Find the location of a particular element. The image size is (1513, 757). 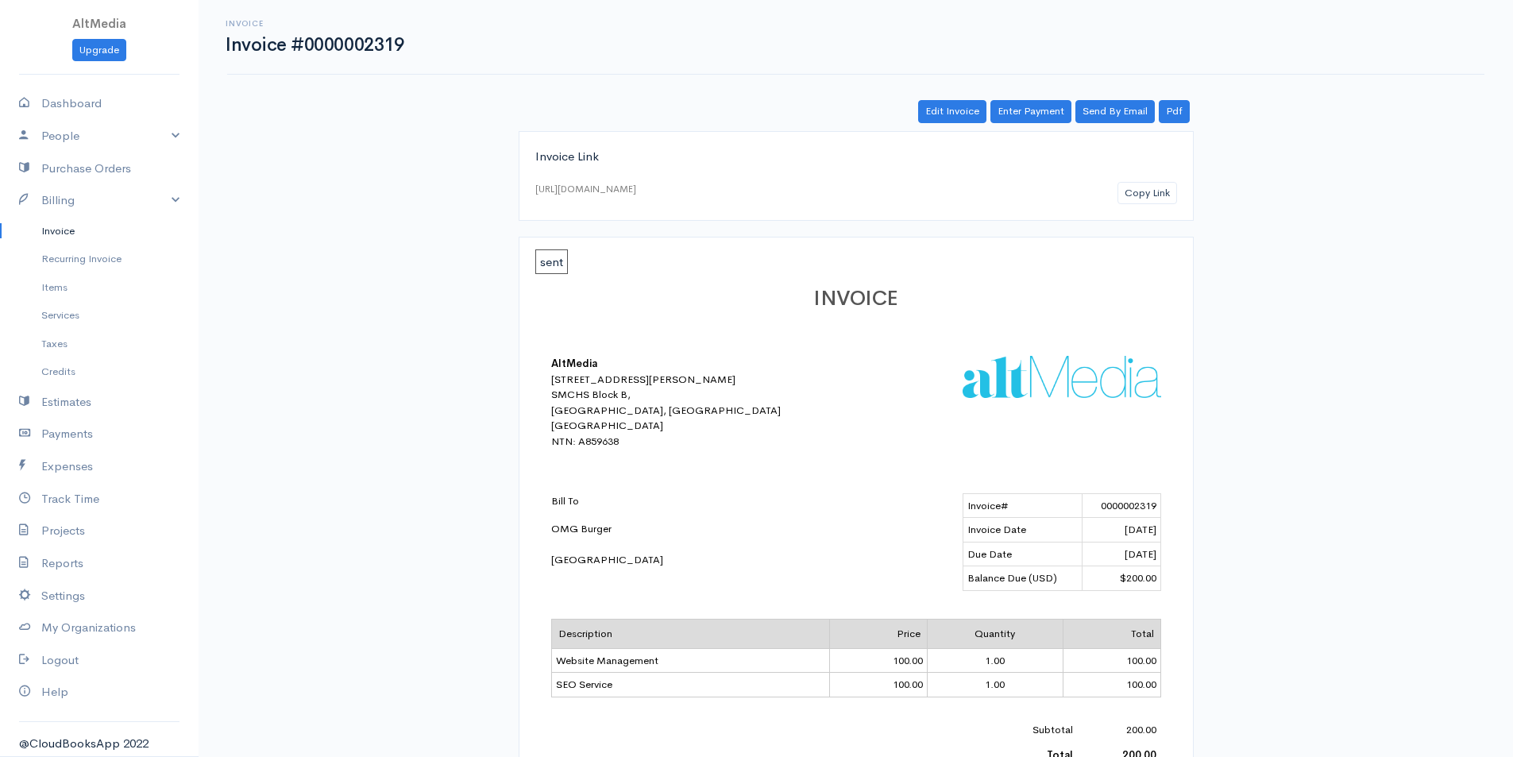

span: AltMedia is located at coordinates (99, 23).